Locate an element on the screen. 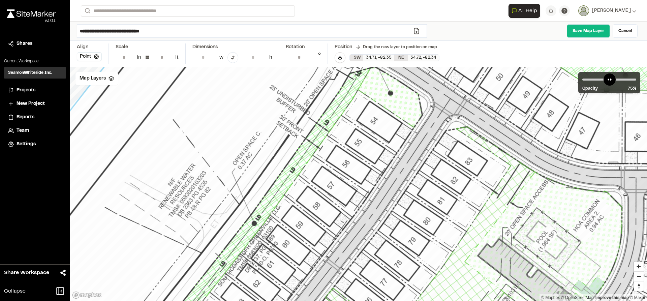 This screenshot has height=301, width=647. div: Scale is located at coordinates (122, 47).